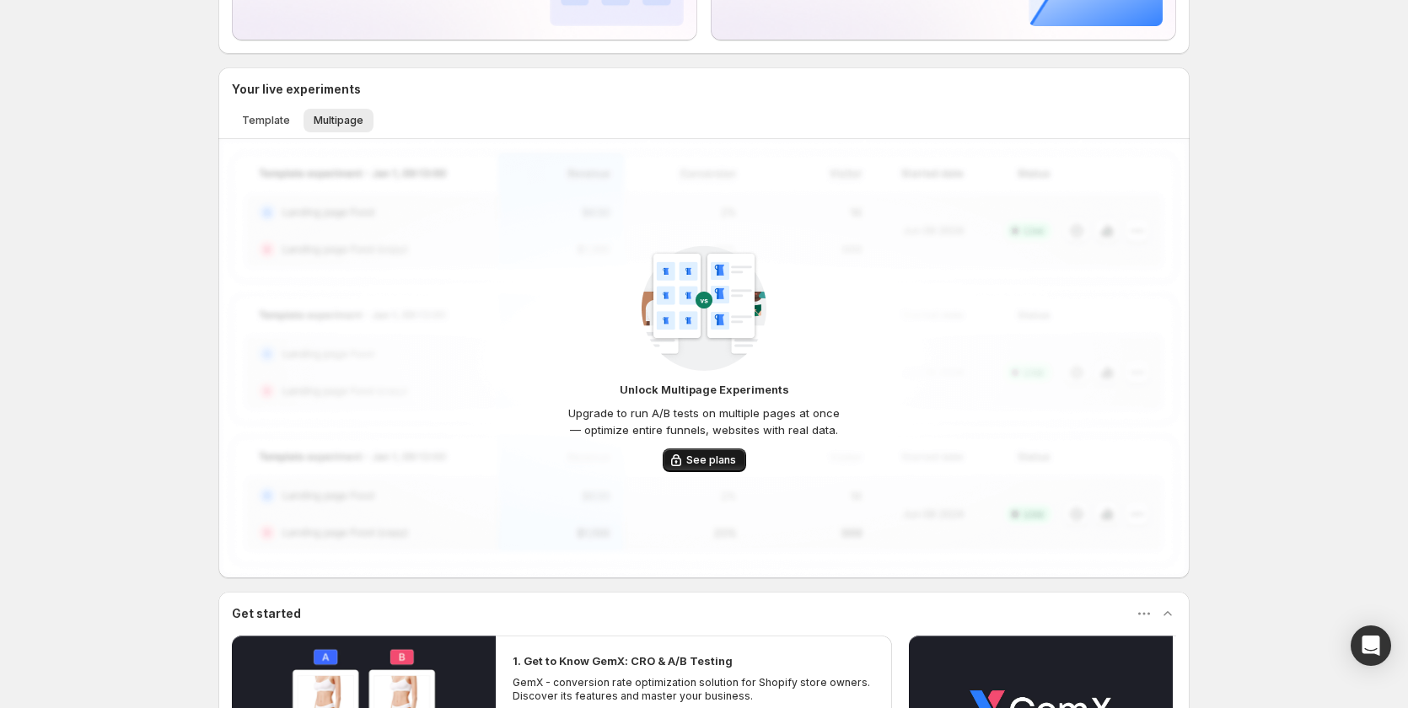  Describe the element at coordinates (266, 121) in the screenshot. I see `span: Template` at that location.